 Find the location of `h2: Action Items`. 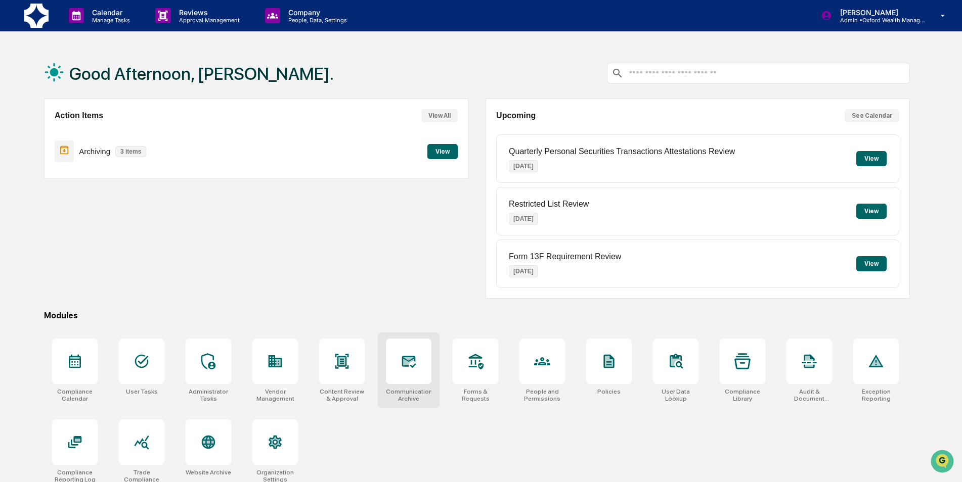

h2: Action Items is located at coordinates (79, 116).